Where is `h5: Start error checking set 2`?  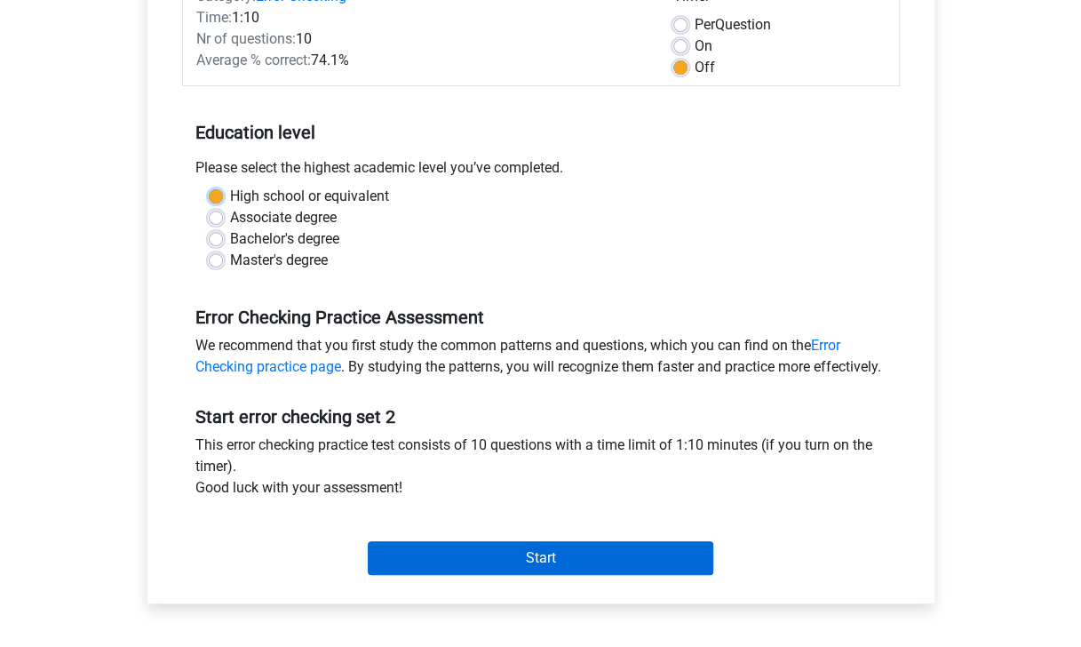 h5: Start error checking set 2 is located at coordinates (541, 417).